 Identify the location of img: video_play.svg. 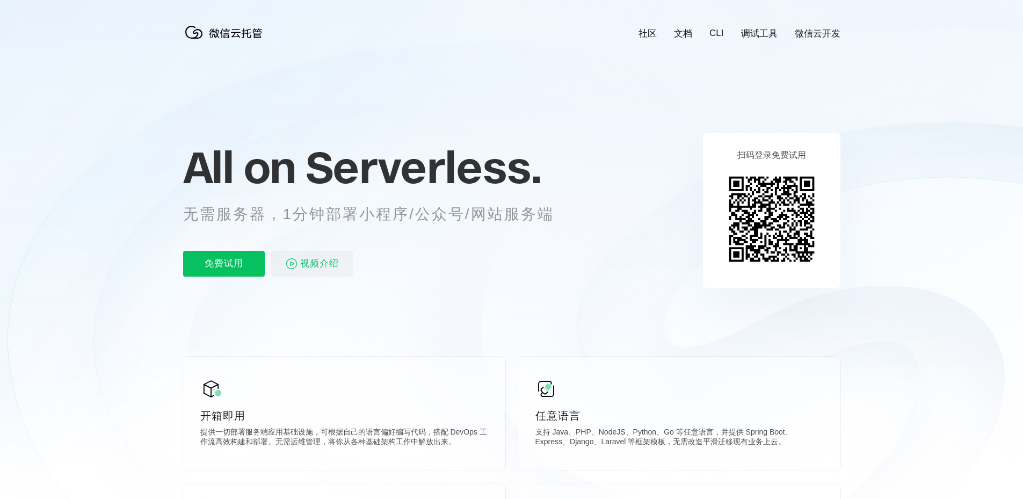
(292, 264).